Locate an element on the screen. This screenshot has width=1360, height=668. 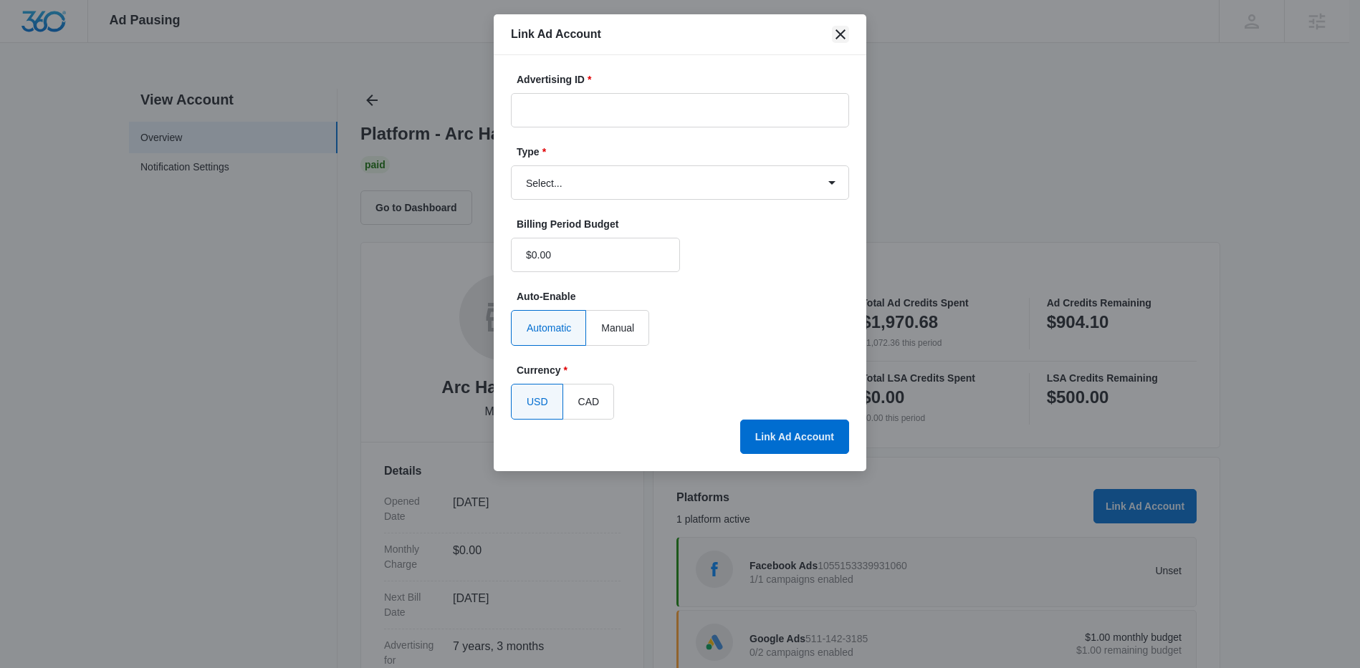
label: Type is located at coordinates (686, 152).